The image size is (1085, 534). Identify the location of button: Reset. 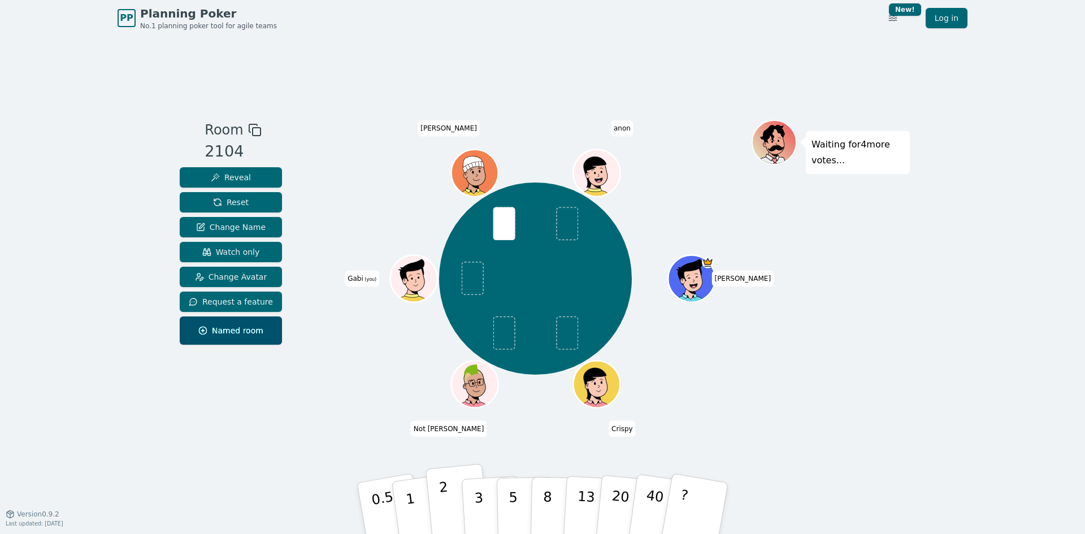
(231, 202).